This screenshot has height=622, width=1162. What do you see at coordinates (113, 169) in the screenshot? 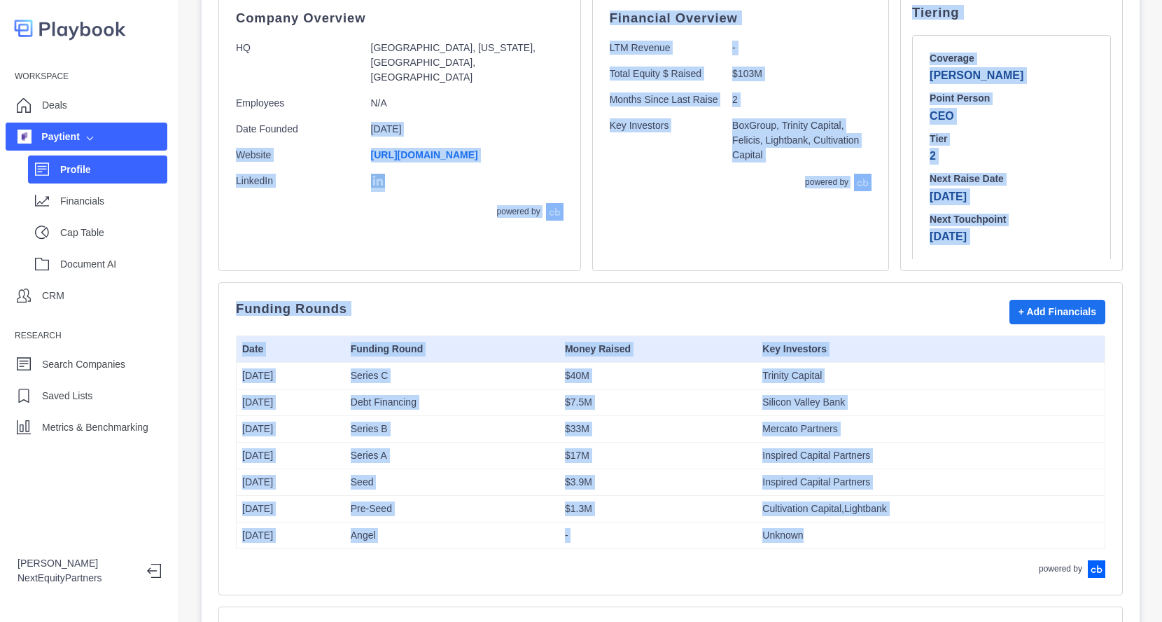
I see `p: Profile` at bounding box center [113, 169].